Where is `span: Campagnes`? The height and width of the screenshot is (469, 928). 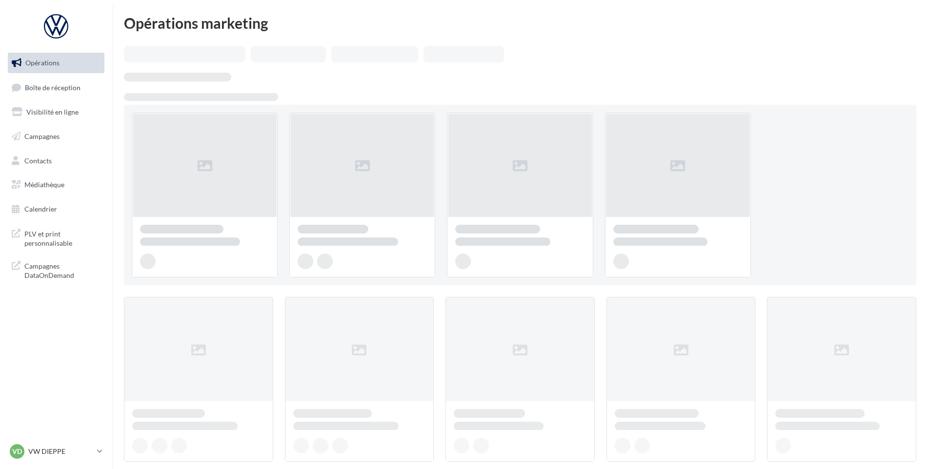
span: Campagnes is located at coordinates (42, 136).